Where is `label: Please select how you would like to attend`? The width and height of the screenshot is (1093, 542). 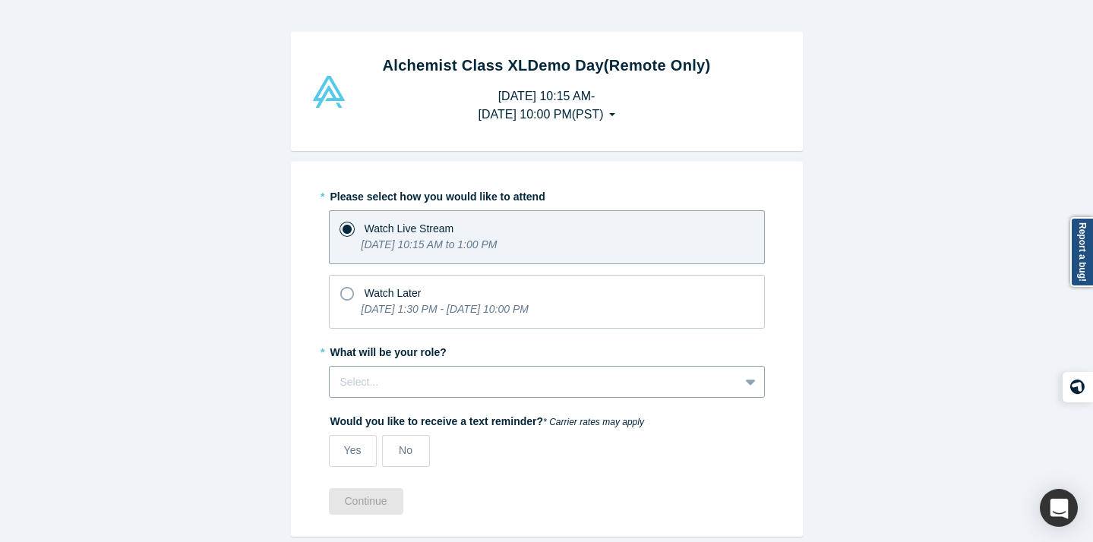 label: Please select how you would like to attend is located at coordinates (547, 194).